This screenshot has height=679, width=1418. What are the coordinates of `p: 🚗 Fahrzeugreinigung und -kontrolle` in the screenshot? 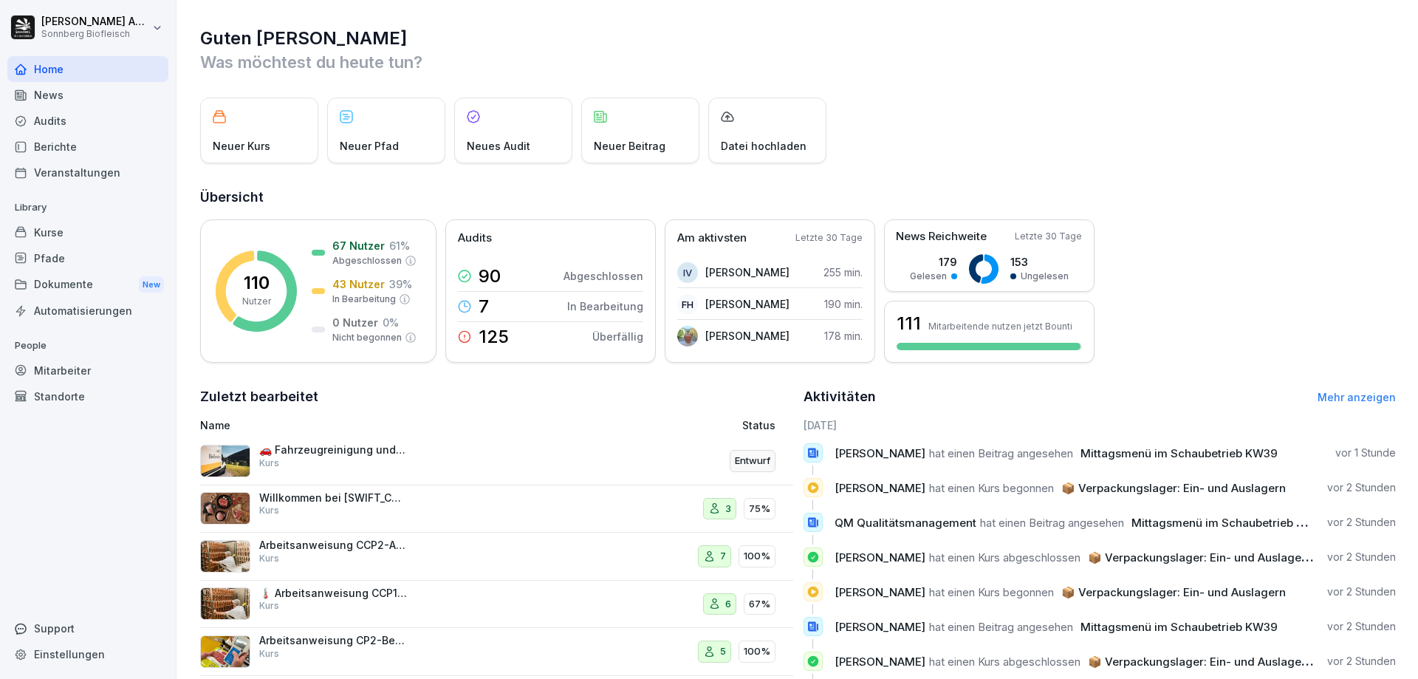 It's located at (333, 450).